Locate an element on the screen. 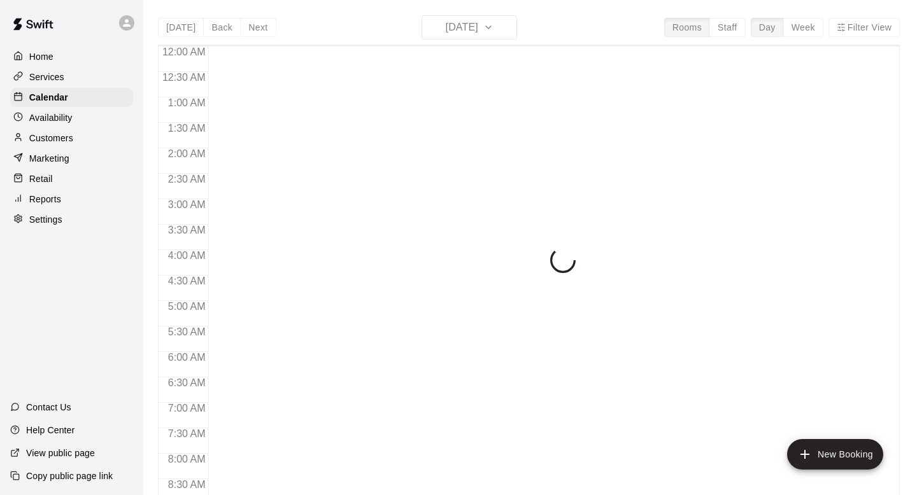  span: 8:00 AM is located at coordinates (187, 459).